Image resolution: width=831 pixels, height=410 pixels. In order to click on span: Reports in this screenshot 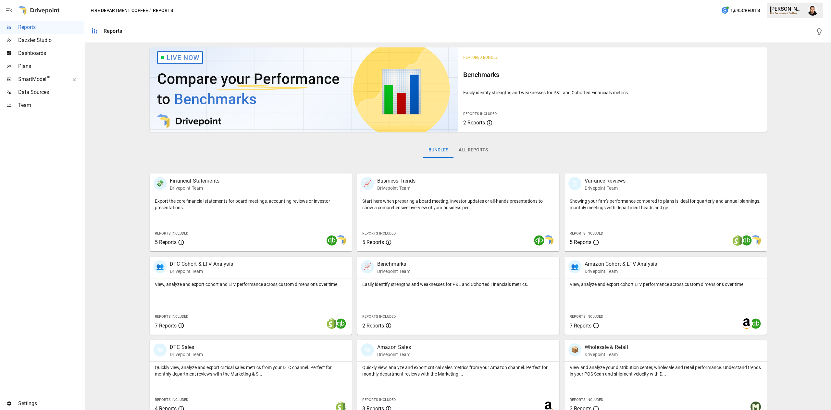, I will do `click(51, 27)`.